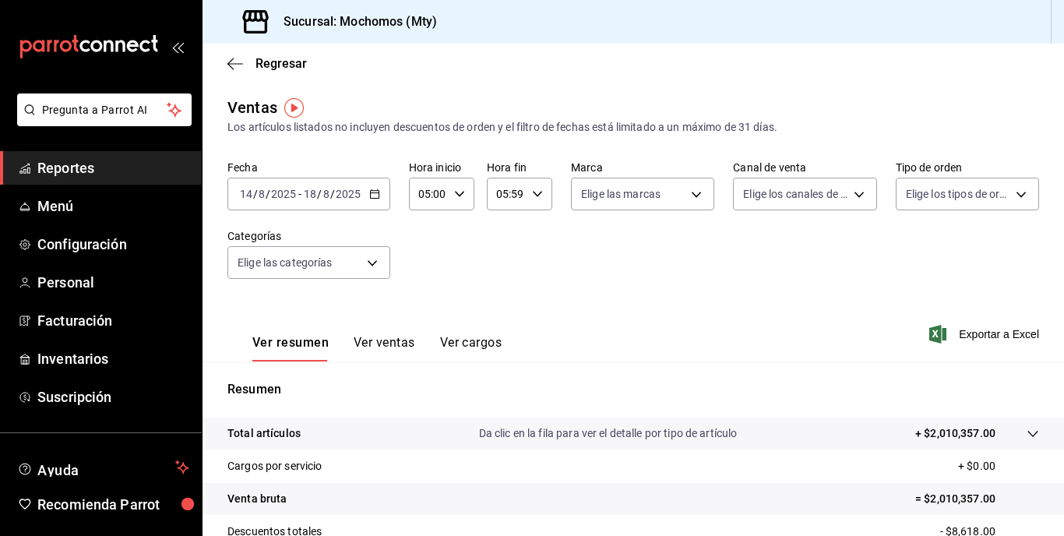 This screenshot has width=1064, height=536. Describe the element at coordinates (441, 167) in the screenshot. I see `label: Hora inicio` at that location.